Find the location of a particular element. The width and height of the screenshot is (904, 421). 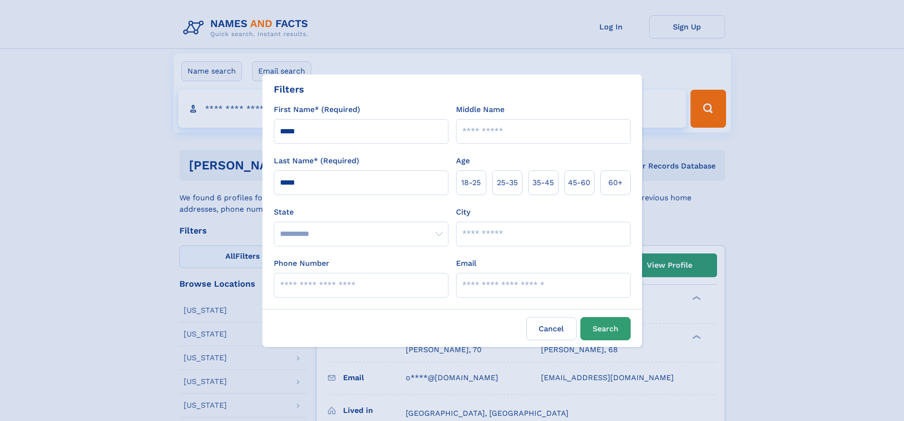

label: First Name* (Required) is located at coordinates (317, 110).